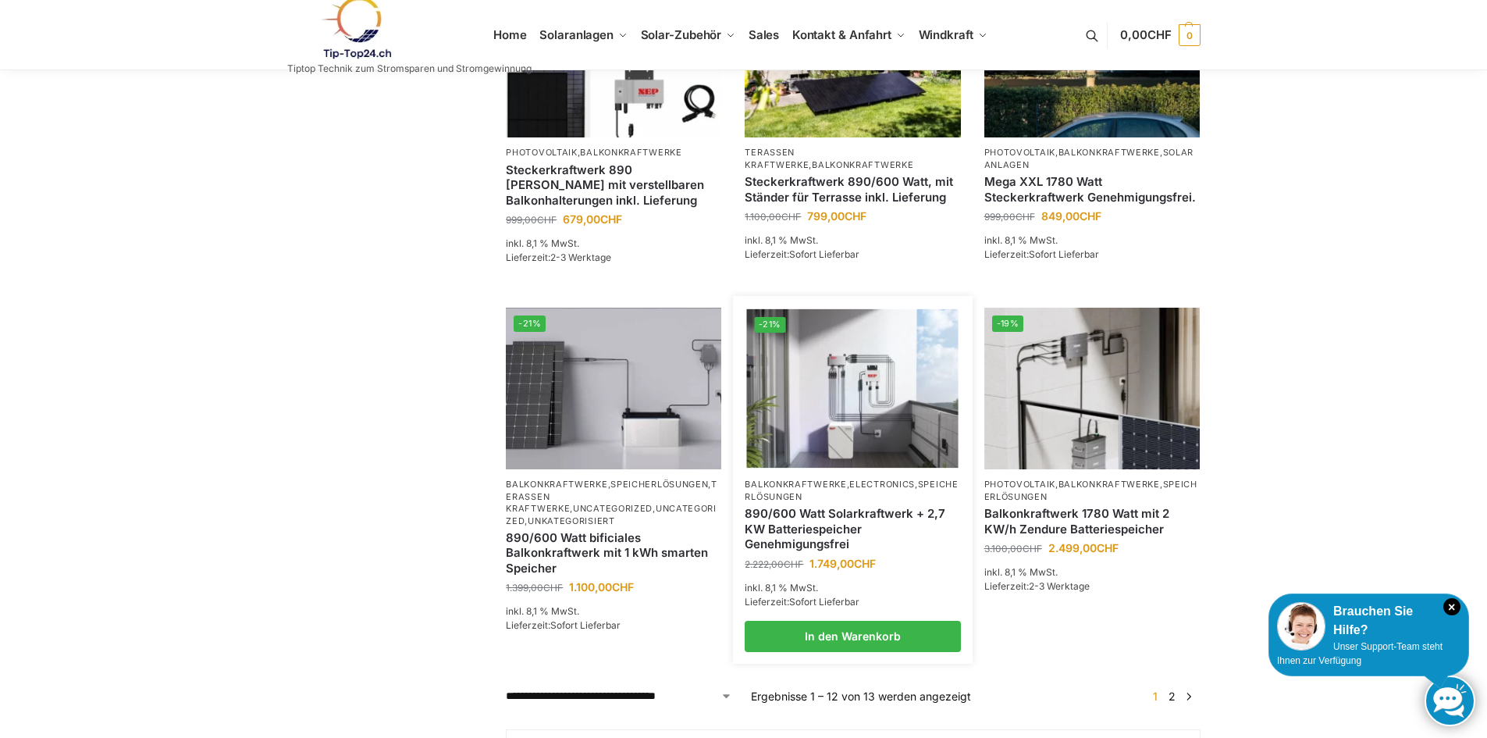  I want to click on a: -19%Zendure-solar-flow-Batteriespeicher für Balkonkraftwerke, so click(1092, 388).